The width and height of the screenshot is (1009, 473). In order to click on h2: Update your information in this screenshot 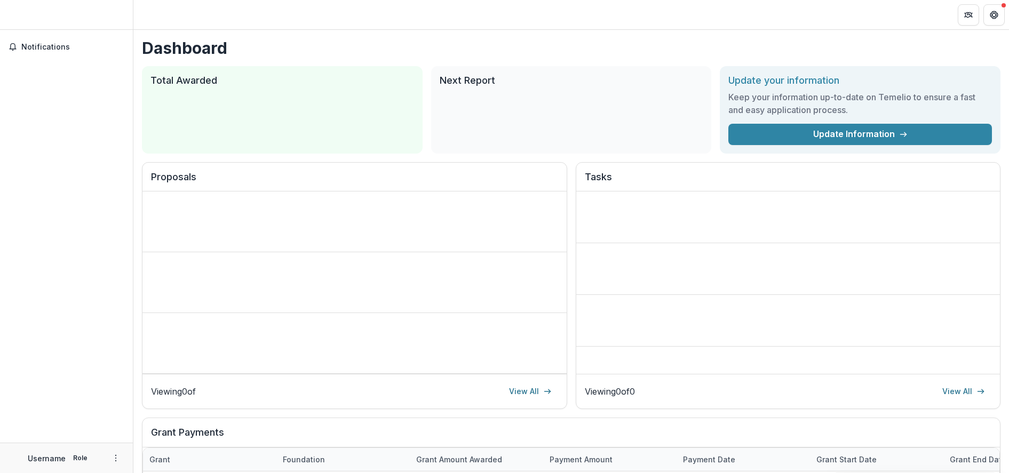, I will do `click(860, 81)`.